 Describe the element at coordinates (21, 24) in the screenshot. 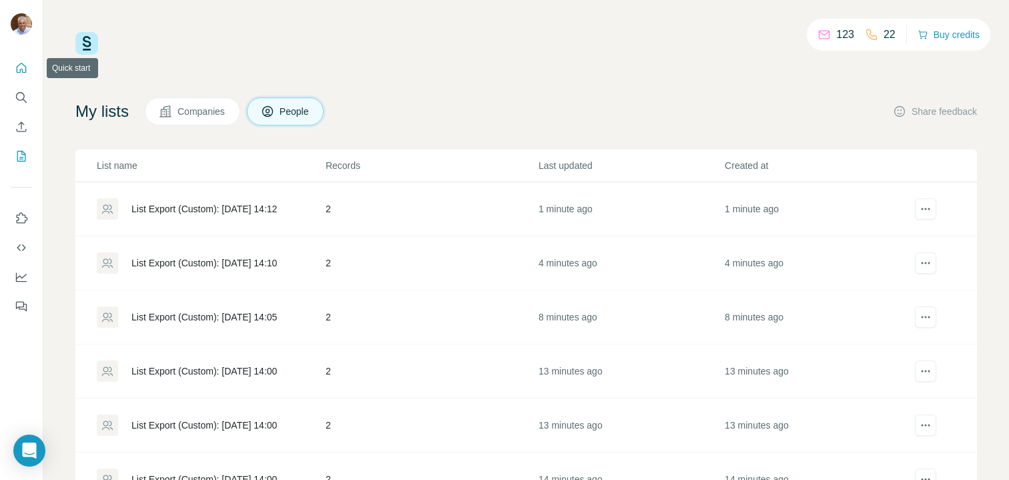

I see `img: Avatar` at that location.